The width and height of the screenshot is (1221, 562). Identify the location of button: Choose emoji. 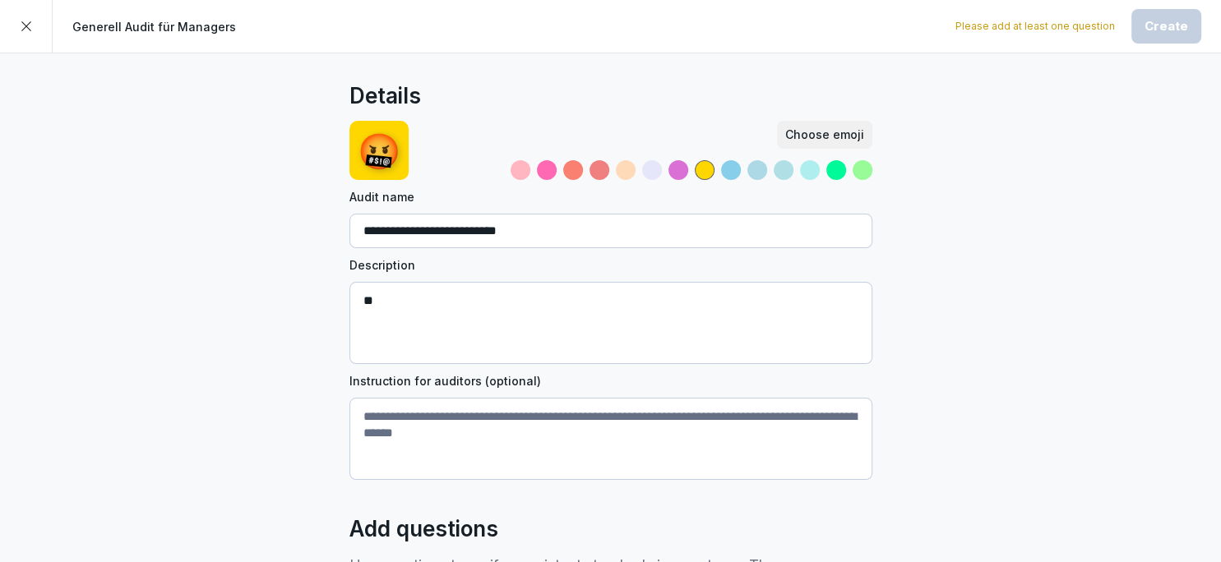
(824, 135).